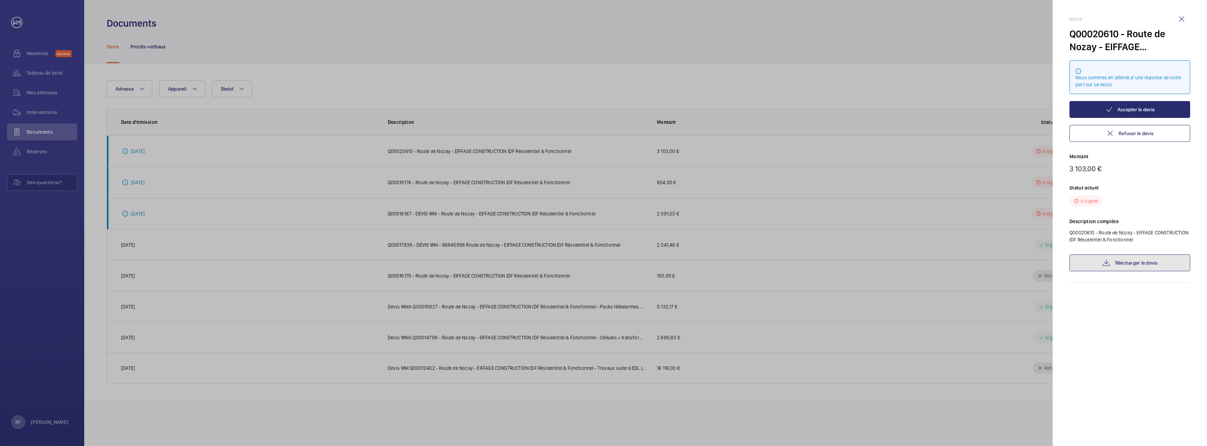 This screenshot has height=446, width=1207. I want to click on p: Description complète, so click(1130, 221).